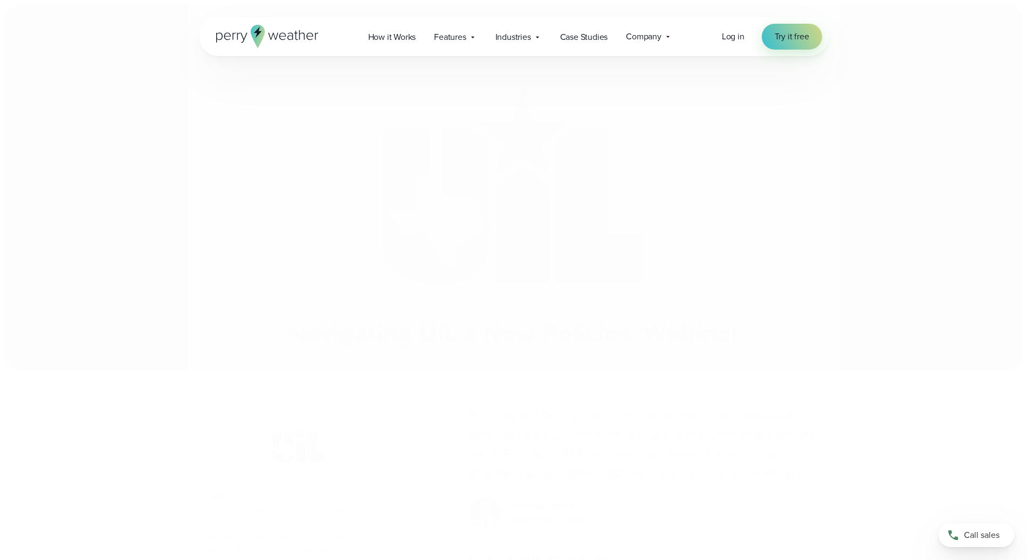 The height and width of the screenshot is (560, 1027). Describe the element at coordinates (392, 37) in the screenshot. I see `a: How it Works` at that location.